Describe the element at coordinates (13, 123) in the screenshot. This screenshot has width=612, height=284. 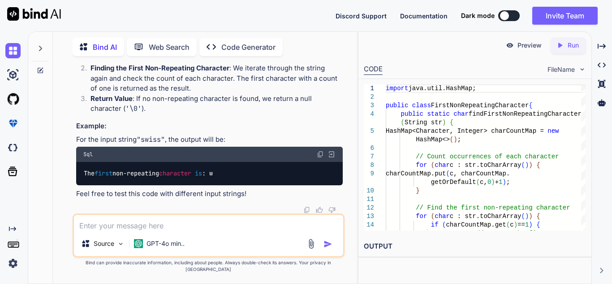
I see `img: premium` at that location.